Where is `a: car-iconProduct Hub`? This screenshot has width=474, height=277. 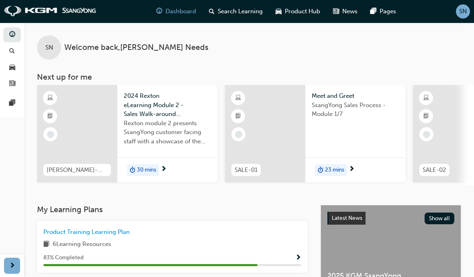
a: car-iconProduct Hub is located at coordinates (298, 11).